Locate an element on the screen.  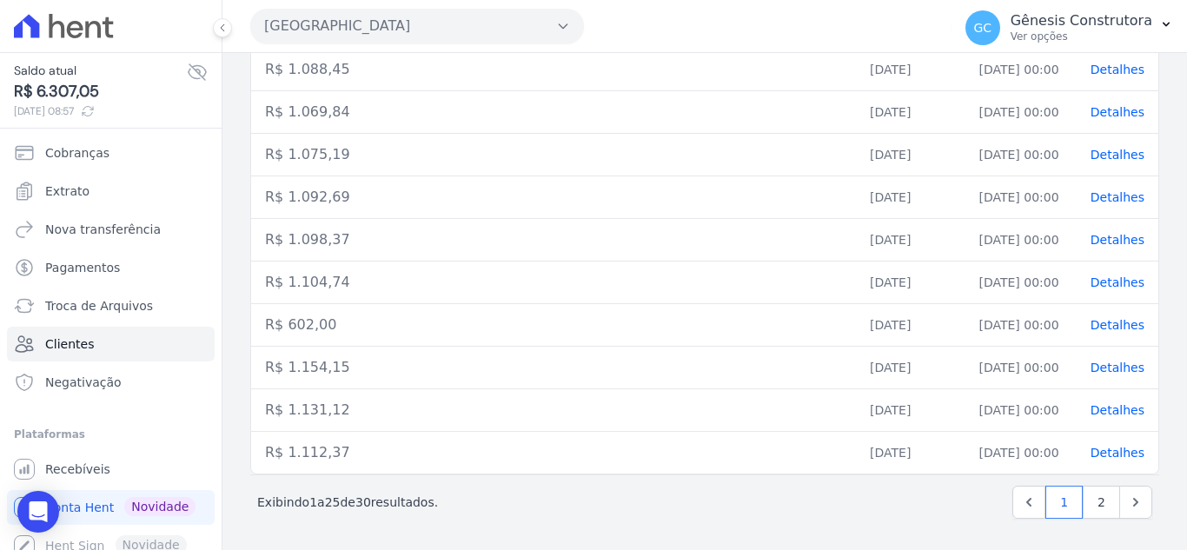
a: Previous is located at coordinates (1029, 502).